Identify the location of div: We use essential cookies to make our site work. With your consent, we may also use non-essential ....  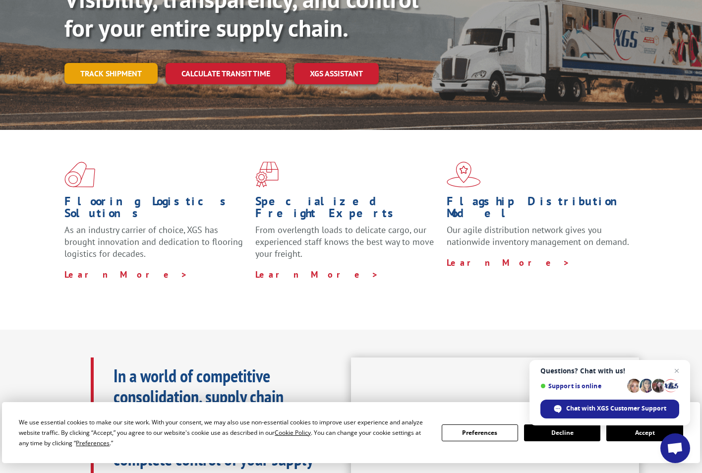
(224, 432).